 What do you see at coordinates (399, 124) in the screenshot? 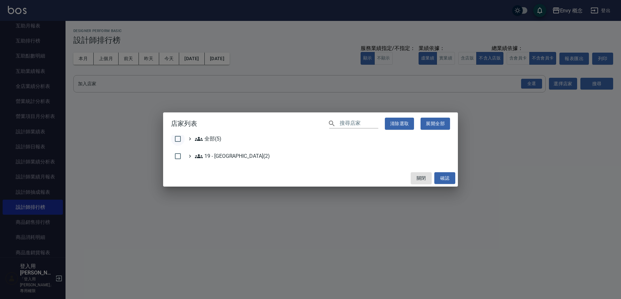
I see `button: 清除選取` at bounding box center [399, 124].